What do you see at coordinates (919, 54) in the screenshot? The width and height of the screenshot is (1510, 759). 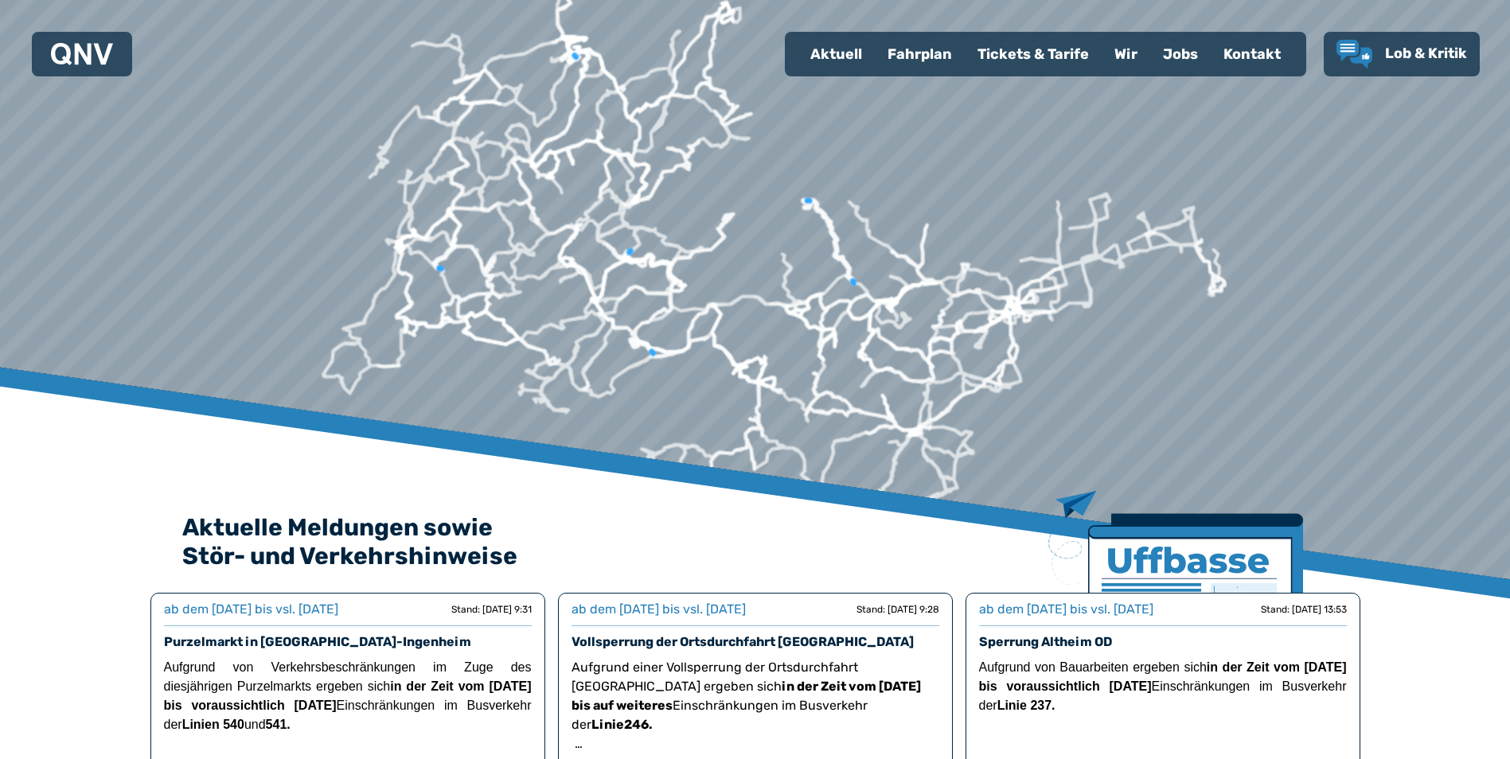 I see `a: Fahrplan` at bounding box center [919, 54].